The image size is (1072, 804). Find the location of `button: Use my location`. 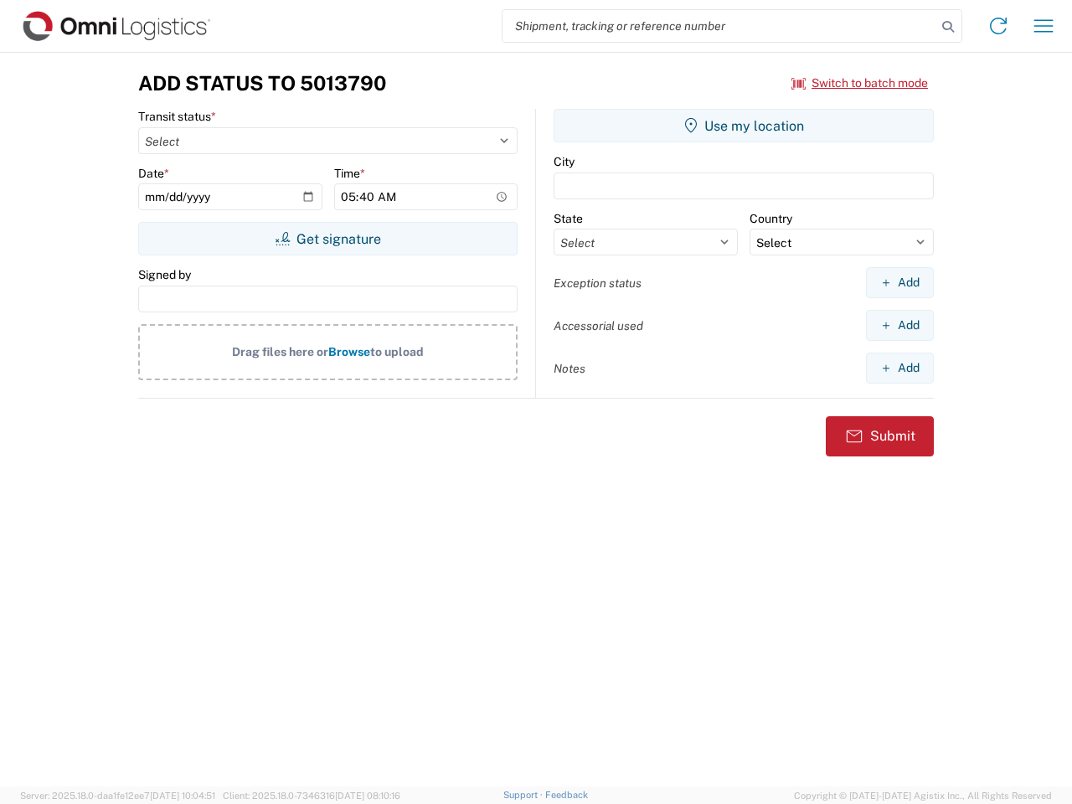

button: Use my location is located at coordinates (744, 126).